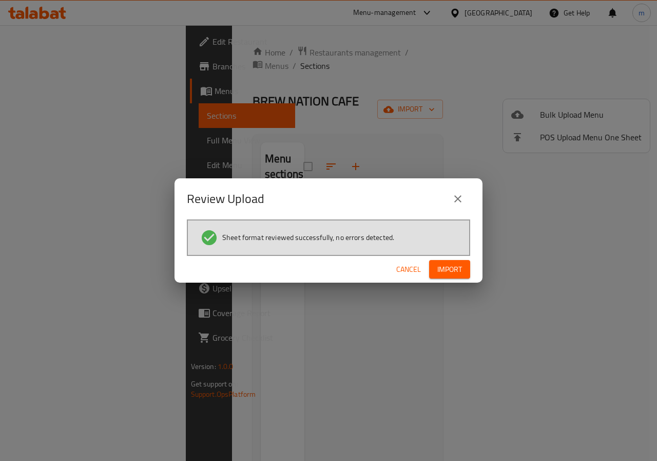 The image size is (657, 461). What do you see at coordinates (308, 237) in the screenshot?
I see `span: Sheet format reviewed successfully, no errors detected.` at bounding box center [308, 237].